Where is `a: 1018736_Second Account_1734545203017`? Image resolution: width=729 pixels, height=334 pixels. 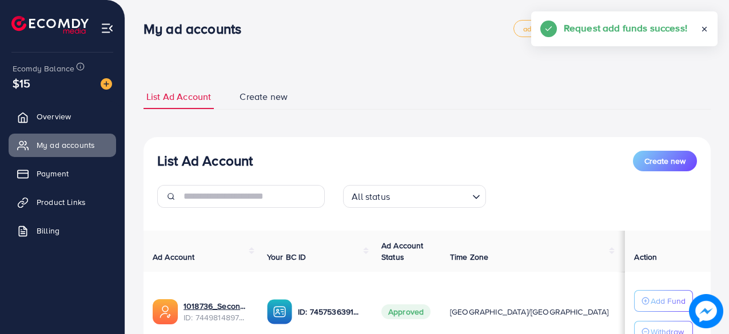 a: 1018736_Second Account_1734545203017 is located at coordinates (216, 306).